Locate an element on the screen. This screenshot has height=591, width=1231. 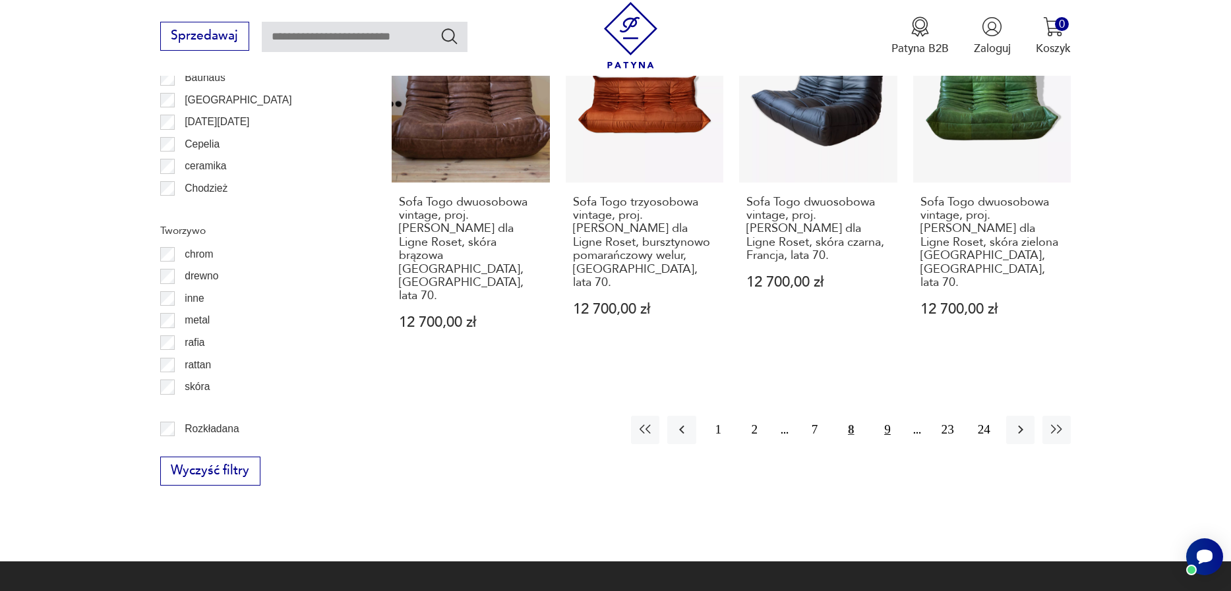
p: tkanina is located at coordinates (201, 409).